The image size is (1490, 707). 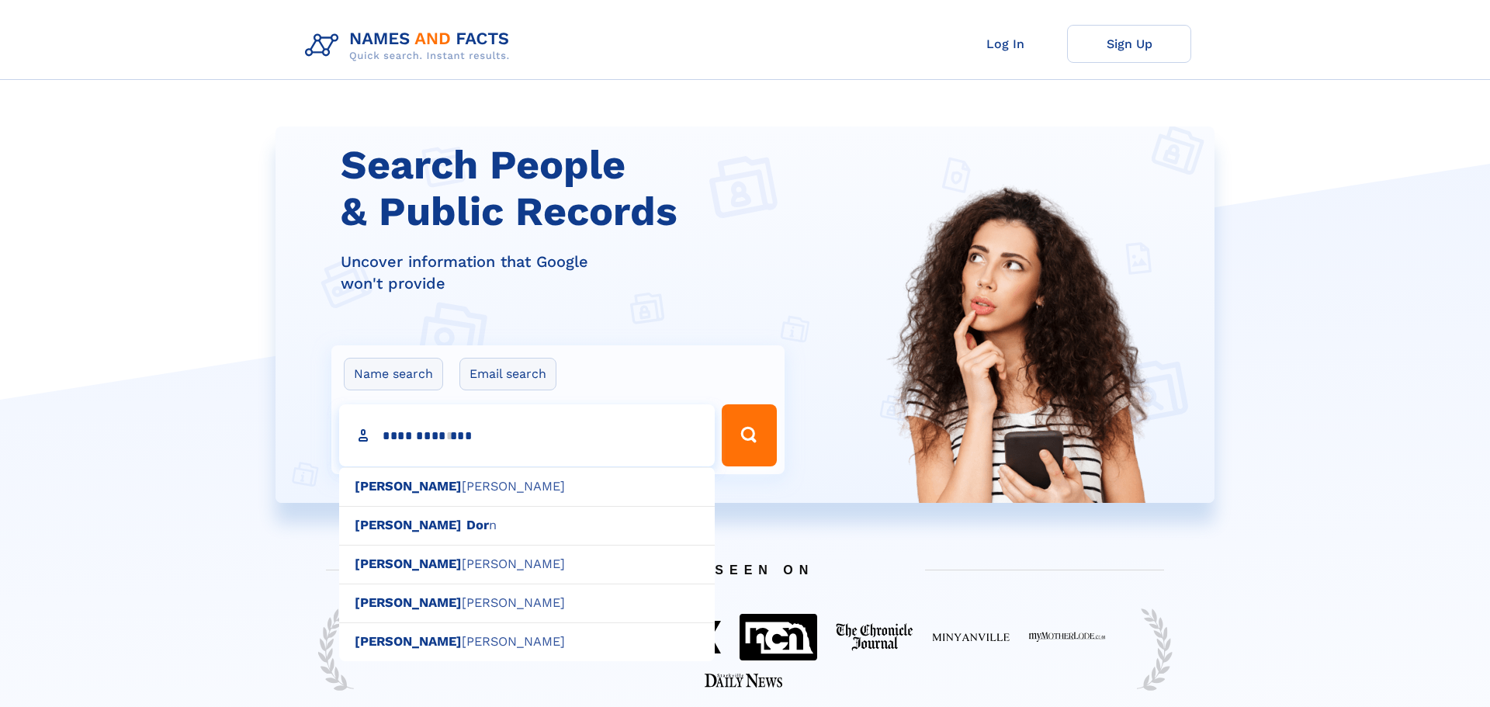 What do you see at coordinates (527, 525) in the screenshot?
I see `div: n` at bounding box center [527, 525].